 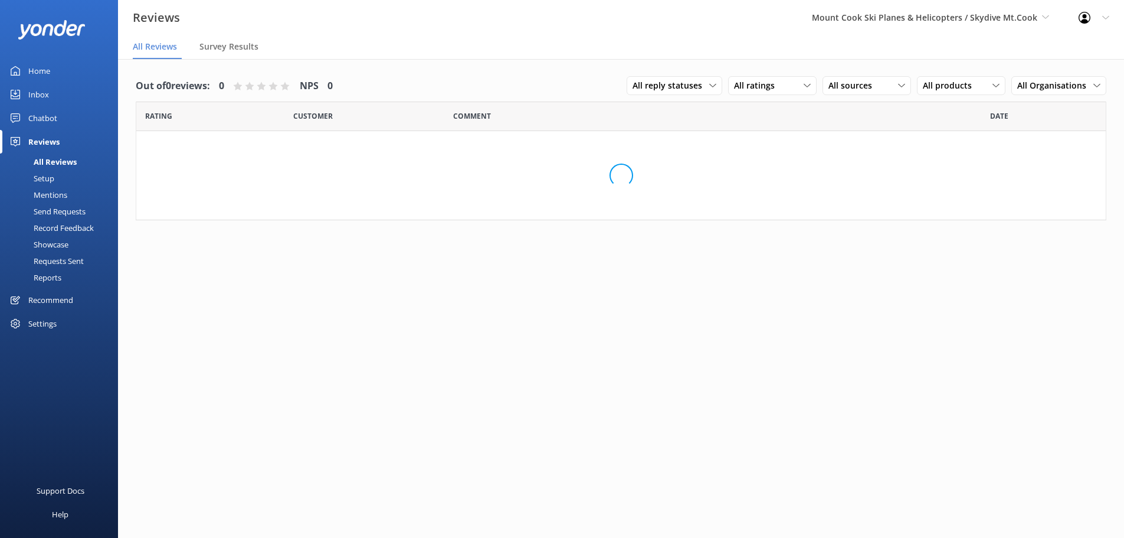 What do you see at coordinates (951, 86) in the screenshot?
I see `span: All products` at bounding box center [951, 86].